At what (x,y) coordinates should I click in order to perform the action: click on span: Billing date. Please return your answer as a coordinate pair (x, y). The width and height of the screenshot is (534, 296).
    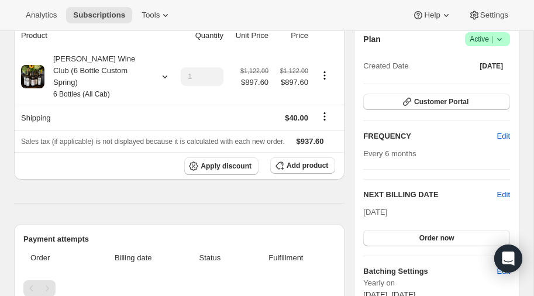
    Looking at the image, I should click on (133, 258).